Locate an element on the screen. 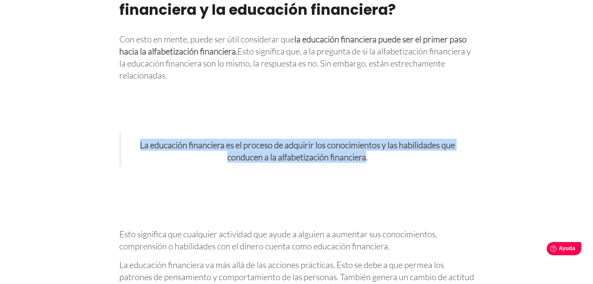 This screenshot has width=593, height=284. font: la educación financiera puede ser el primer paso hacia la alfabetización financiera. is located at coordinates (293, 45).